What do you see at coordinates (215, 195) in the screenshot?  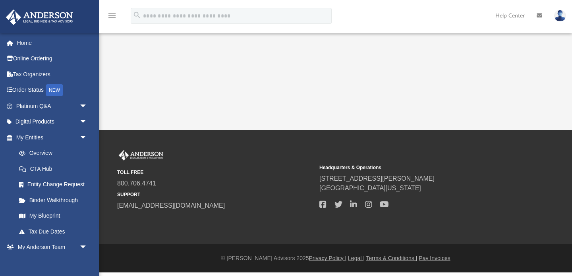 I see `small: SUPPORT` at bounding box center [215, 195].